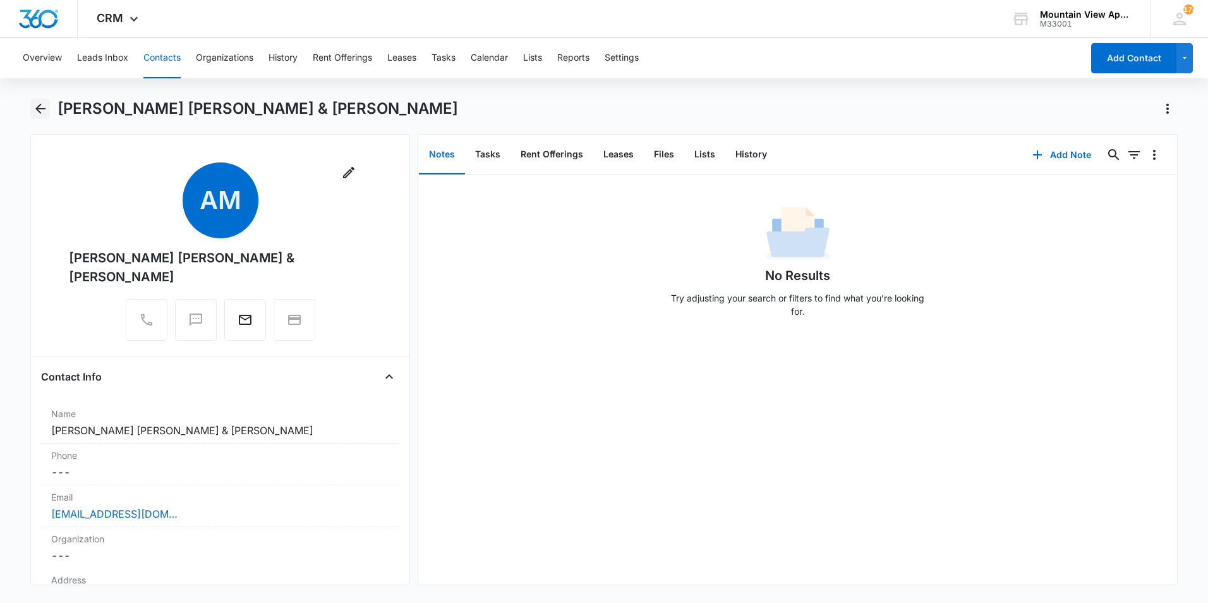 The width and height of the screenshot is (1208, 603). What do you see at coordinates (573, 58) in the screenshot?
I see `button: Reports` at bounding box center [573, 58].